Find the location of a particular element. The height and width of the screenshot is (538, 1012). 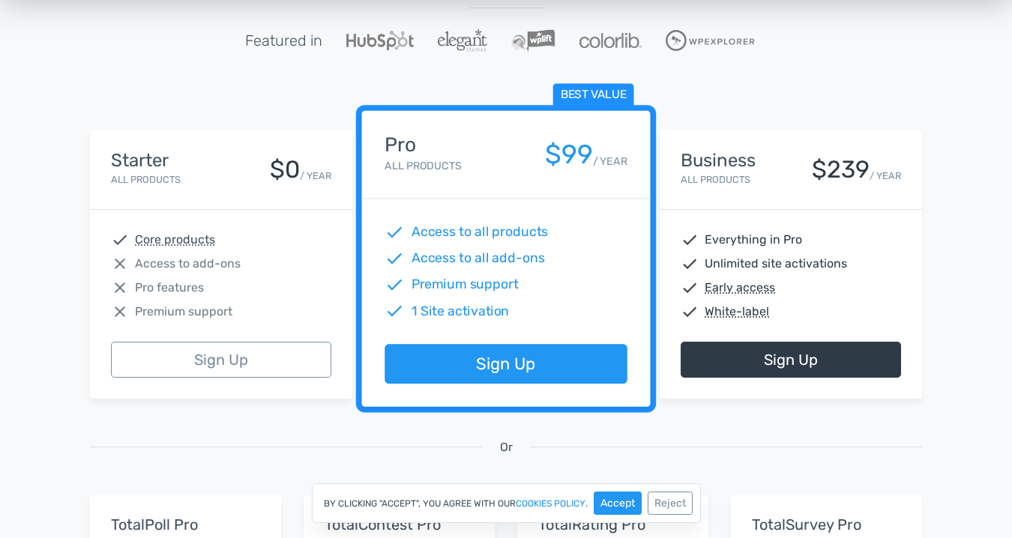

h5: Featured in is located at coordinates (283, 40).